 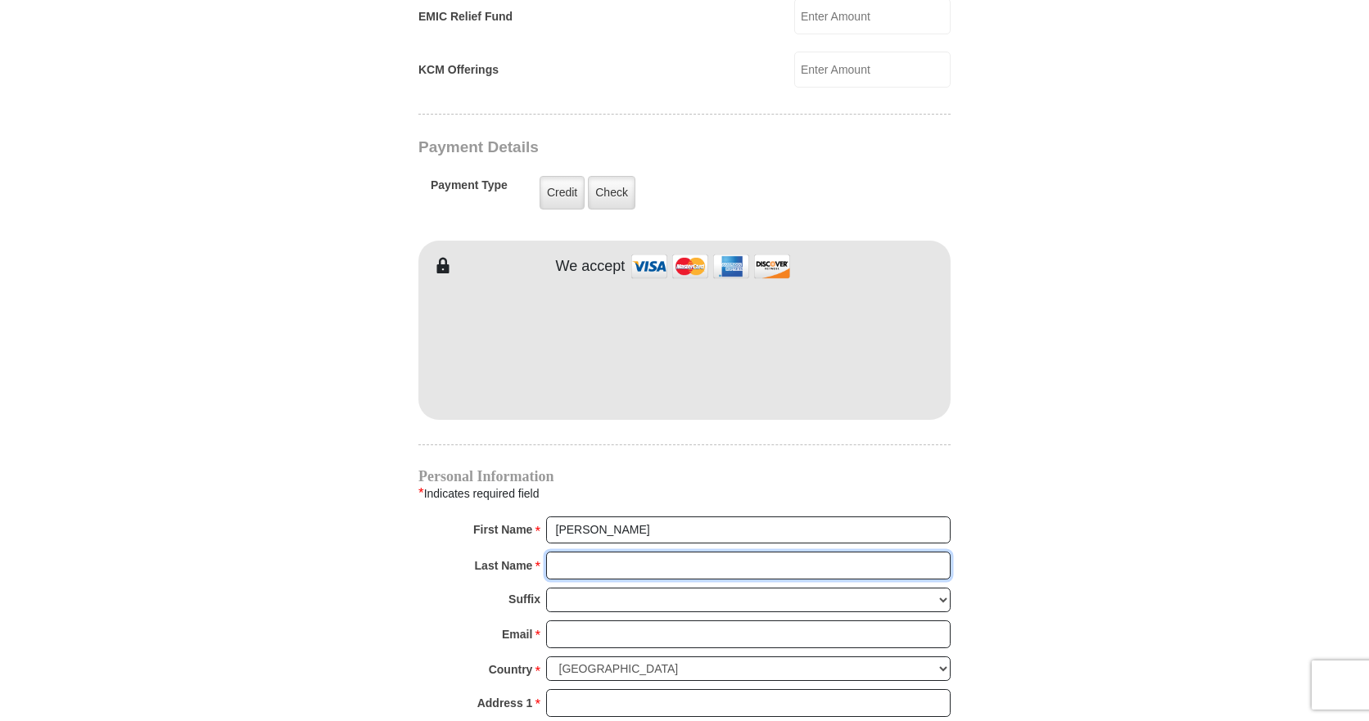 I want to click on h5: Payment Type, so click(x=469, y=189).